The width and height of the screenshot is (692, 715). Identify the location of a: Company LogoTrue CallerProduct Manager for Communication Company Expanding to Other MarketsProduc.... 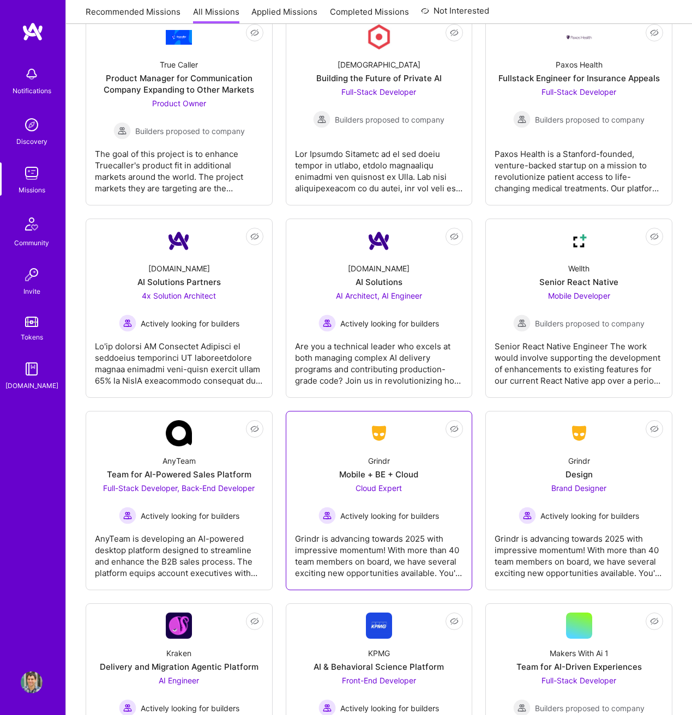
(179, 110).